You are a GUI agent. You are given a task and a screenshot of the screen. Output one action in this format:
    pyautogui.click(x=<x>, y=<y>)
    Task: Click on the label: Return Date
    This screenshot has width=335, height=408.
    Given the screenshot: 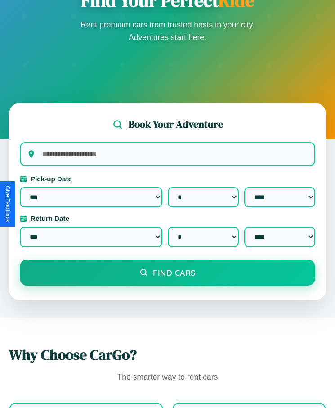 What is the action you would take?
    pyautogui.click(x=167, y=218)
    